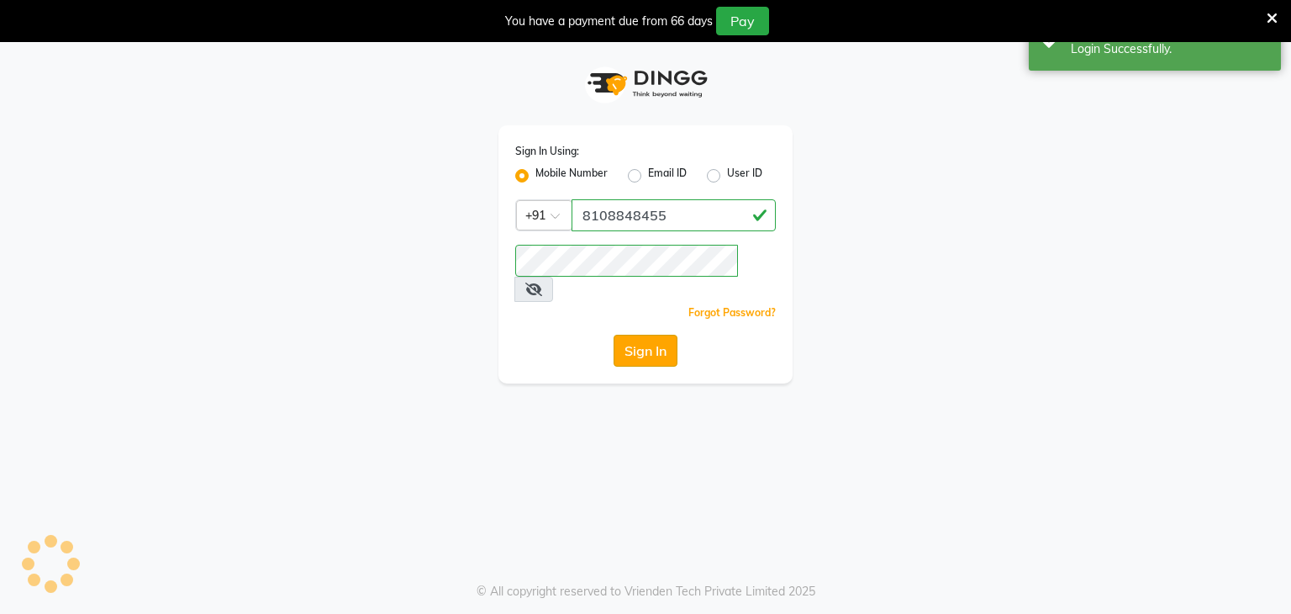 This screenshot has width=1291, height=614. What do you see at coordinates (572, 176) in the screenshot?
I see `label: Mobile Number` at bounding box center [572, 176].